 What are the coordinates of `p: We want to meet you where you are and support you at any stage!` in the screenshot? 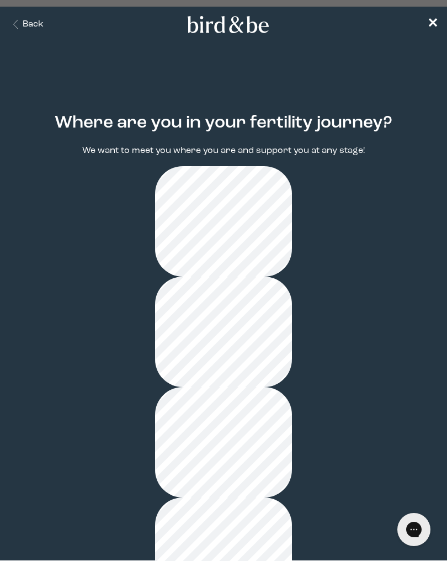 It's located at (224, 151).